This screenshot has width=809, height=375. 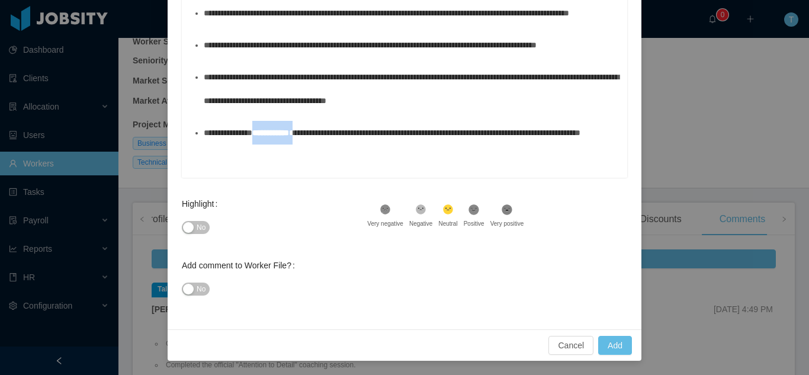 I want to click on button: Cancel, so click(x=571, y=345).